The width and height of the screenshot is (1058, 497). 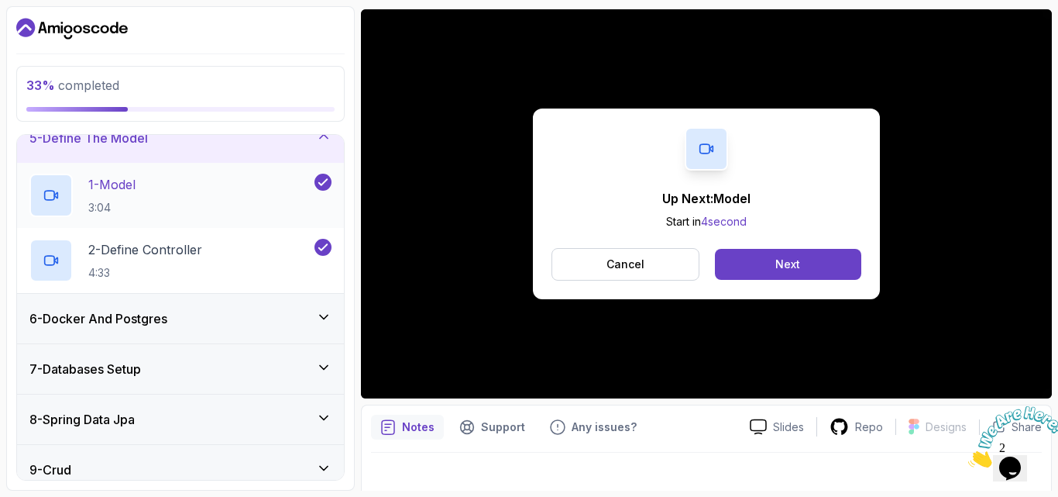 I want to click on p: Up Next: Model, so click(x=707, y=198).